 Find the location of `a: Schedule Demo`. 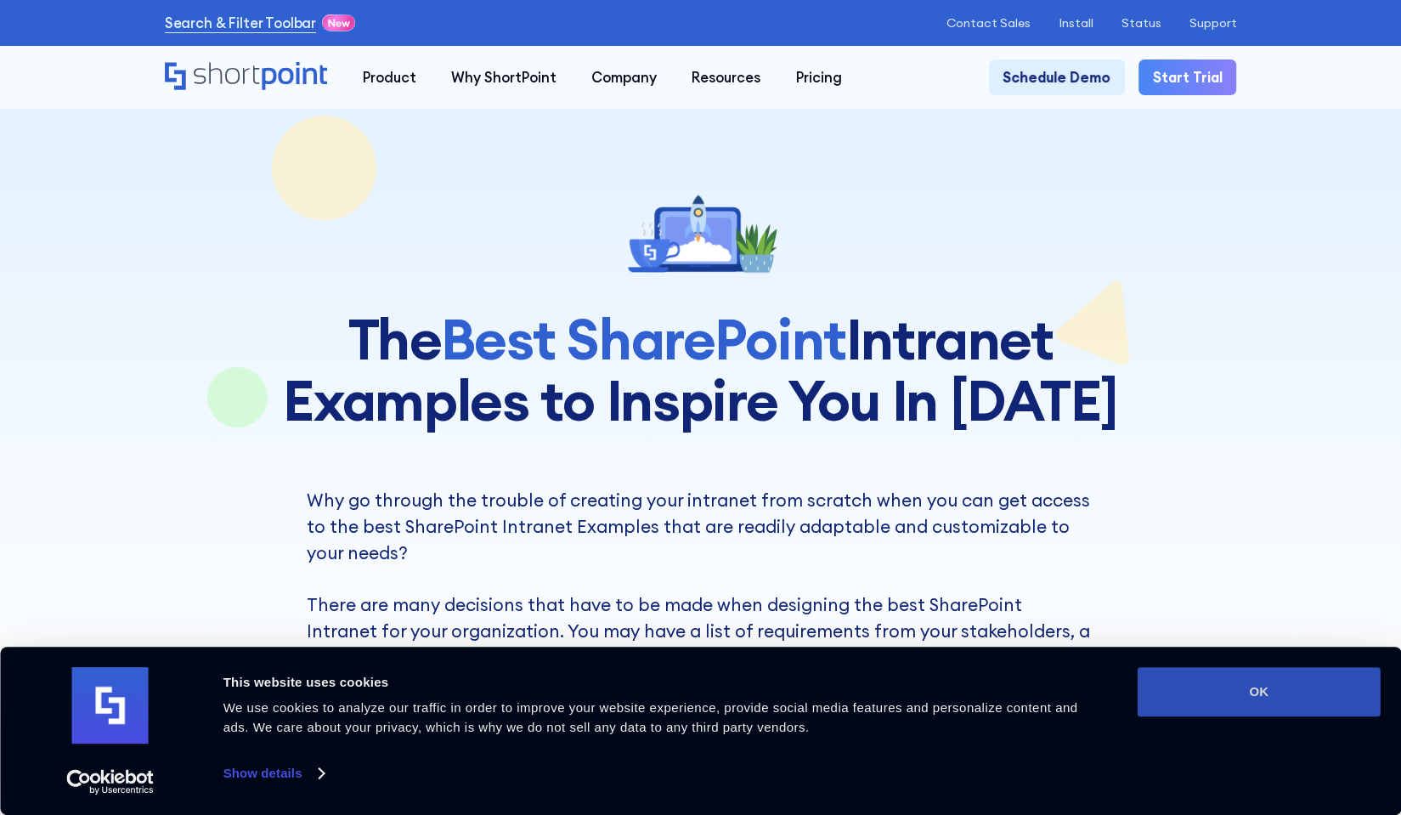

a: Schedule Demo is located at coordinates (1057, 76).